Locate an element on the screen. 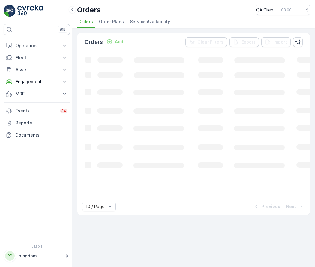 Image resolution: width=315 pixels, height=267 pixels. button: Next is located at coordinates (295, 206).